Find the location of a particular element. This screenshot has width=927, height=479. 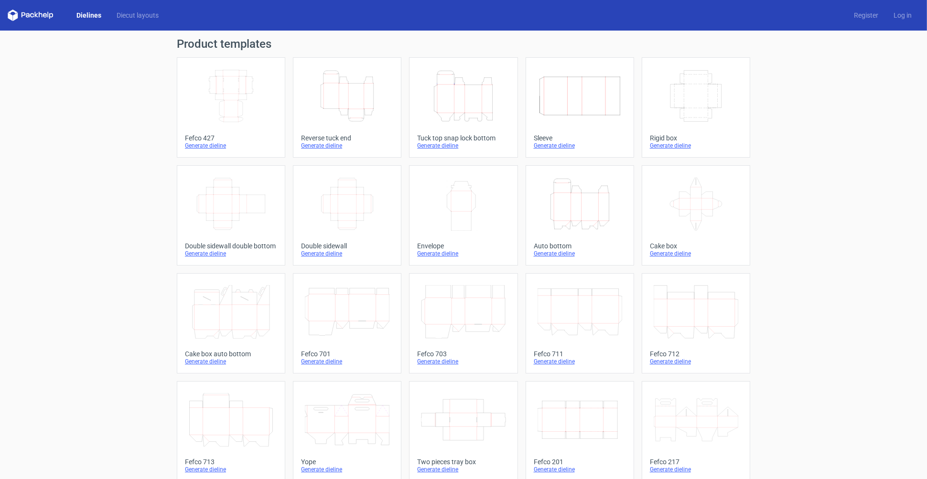

div: Reverse tuck end is located at coordinates (347, 138).